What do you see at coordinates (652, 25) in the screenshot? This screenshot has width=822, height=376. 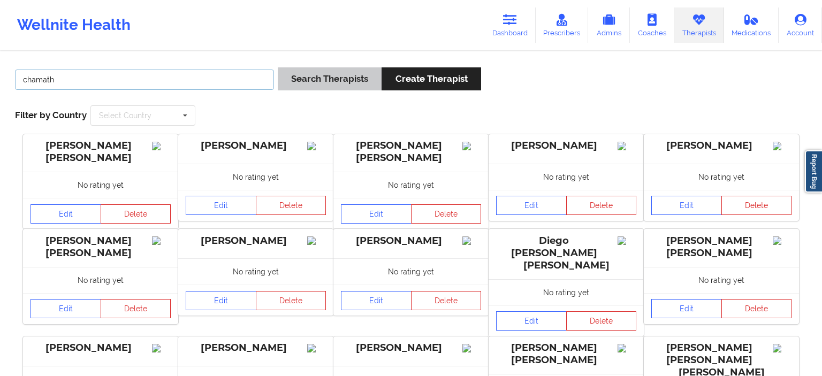 I see `a: Coaches` at bounding box center [652, 25].